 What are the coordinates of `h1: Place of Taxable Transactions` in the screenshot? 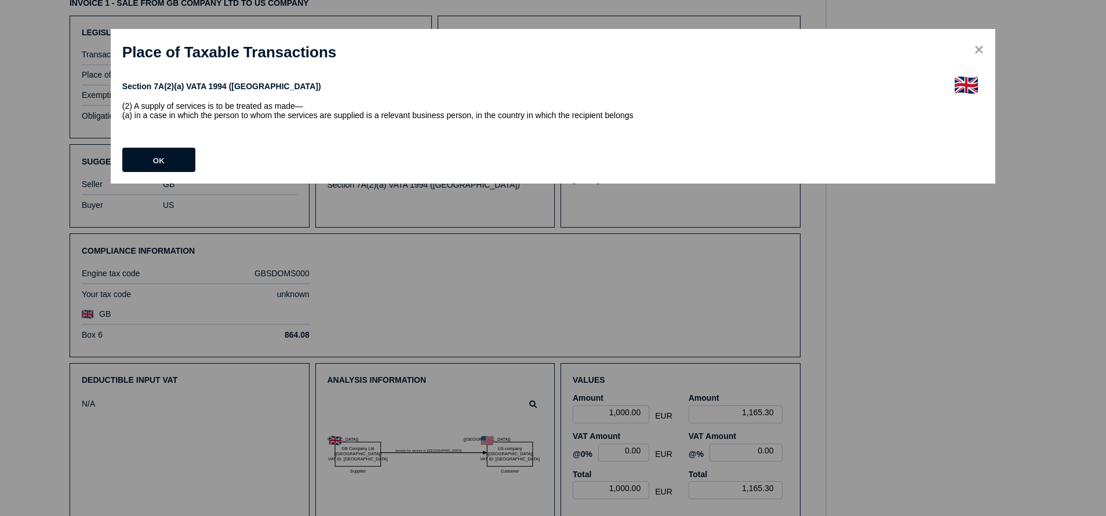 It's located at (553, 52).